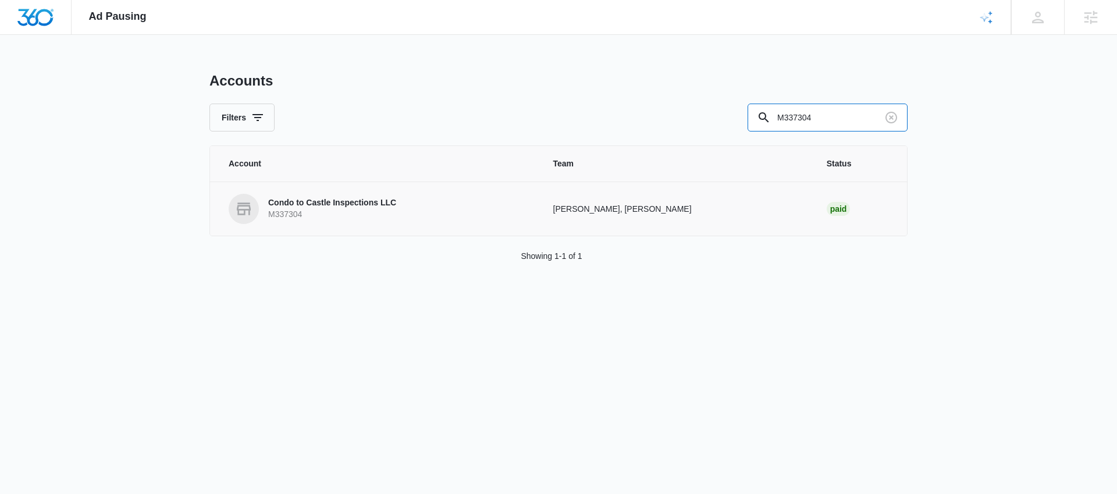 The width and height of the screenshot is (1117, 494). Describe the element at coordinates (827, 118) in the screenshot. I see `input: Search By Account Number` at that location.